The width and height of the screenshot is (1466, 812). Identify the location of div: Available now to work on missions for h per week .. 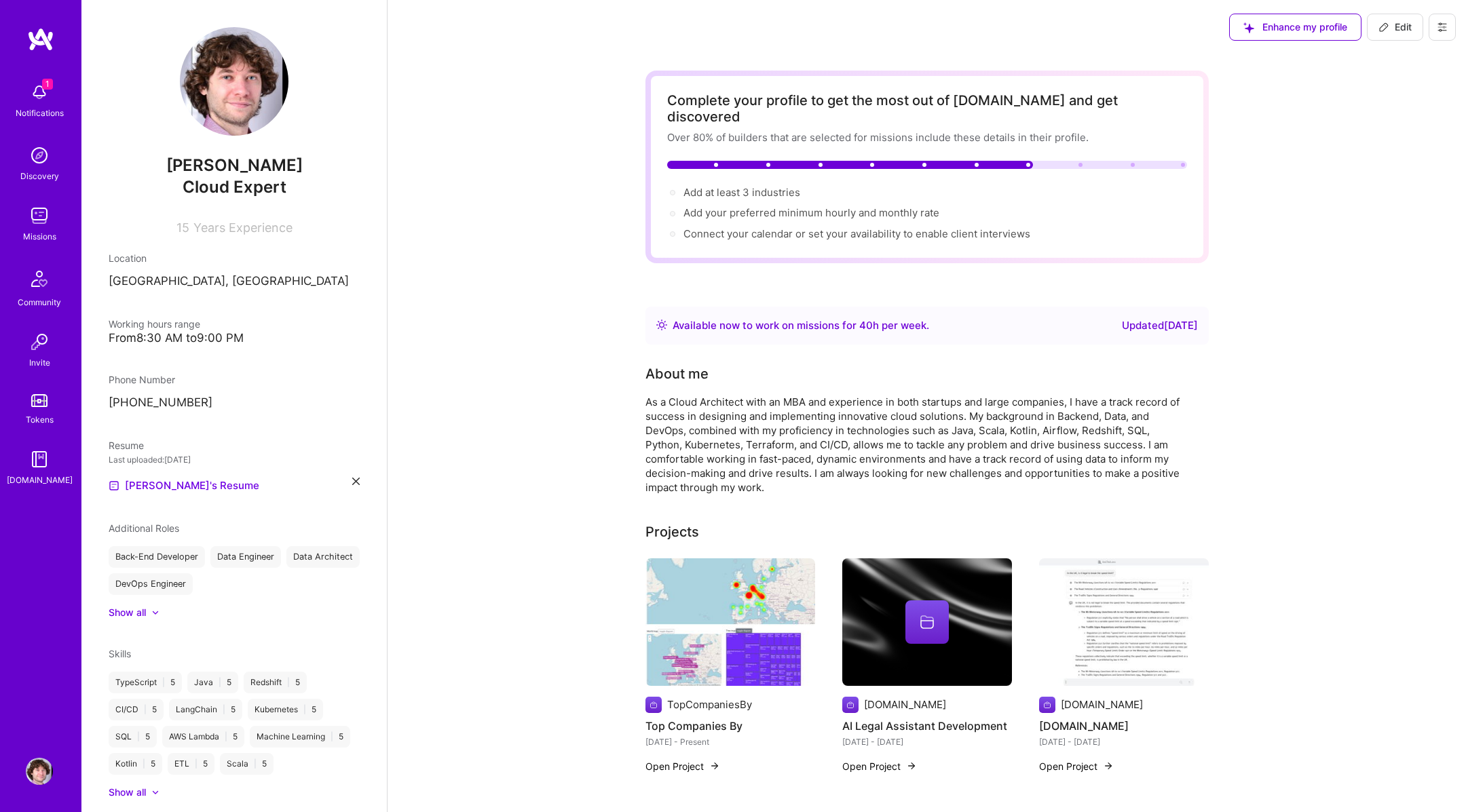
(800, 325).